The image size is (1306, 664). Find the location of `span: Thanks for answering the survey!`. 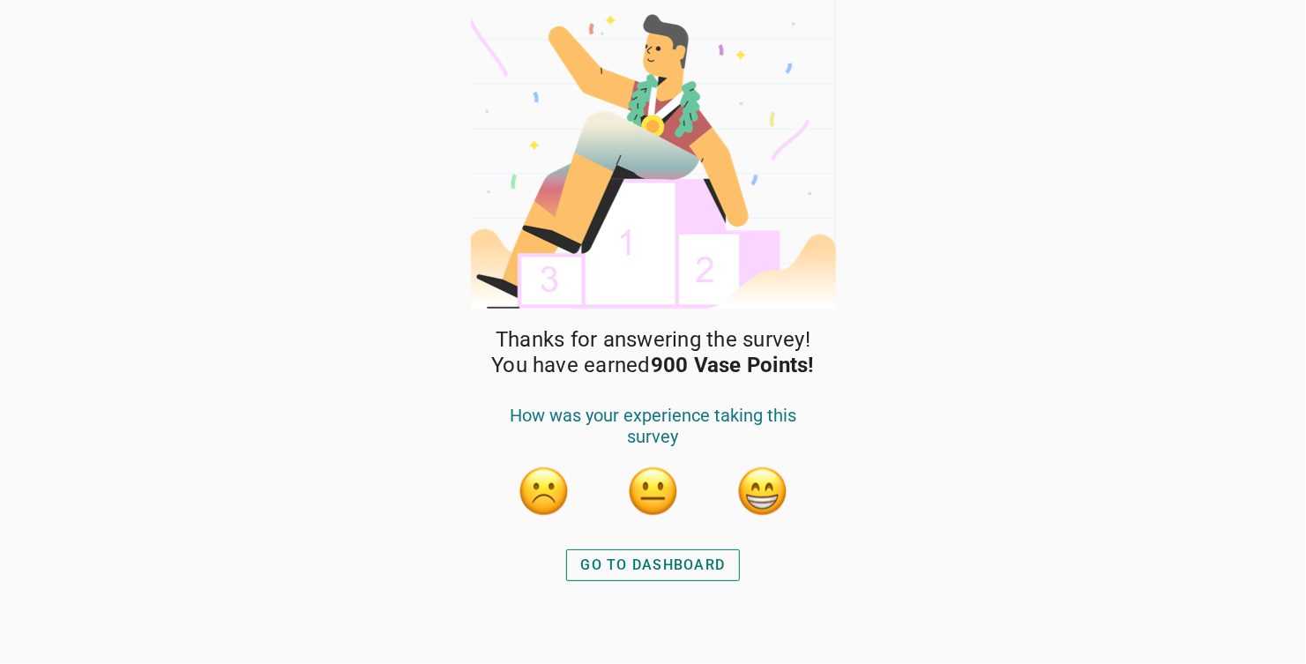

span: Thanks for answering the survey! is located at coordinates (653, 339).